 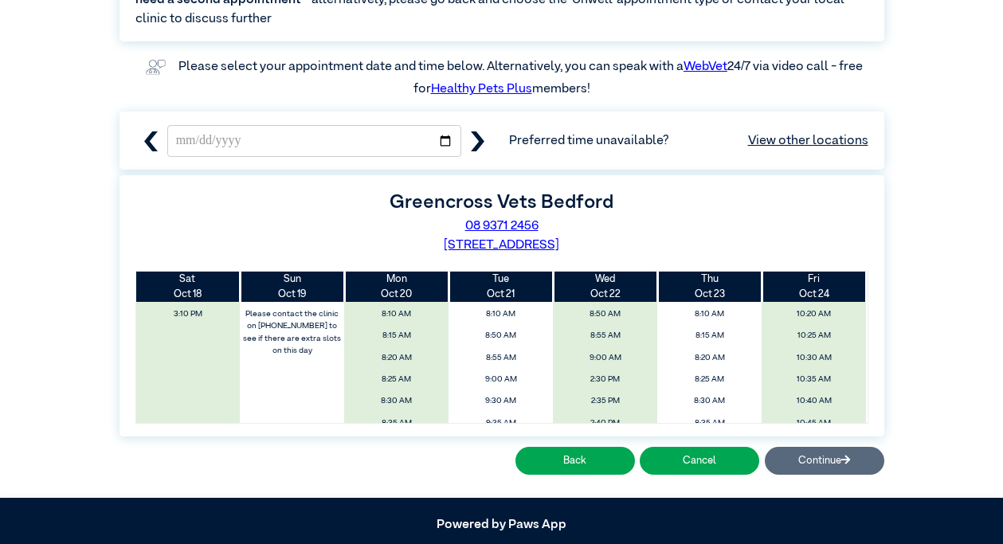 What do you see at coordinates (814, 358) in the screenshot?
I see `span: 10:30 AM` at bounding box center [814, 358].